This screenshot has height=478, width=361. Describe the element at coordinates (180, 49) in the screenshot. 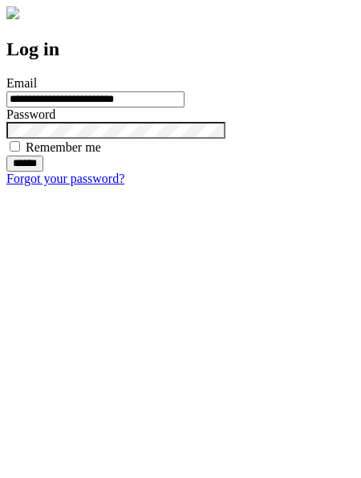

I see `h2: Log in` at that location.